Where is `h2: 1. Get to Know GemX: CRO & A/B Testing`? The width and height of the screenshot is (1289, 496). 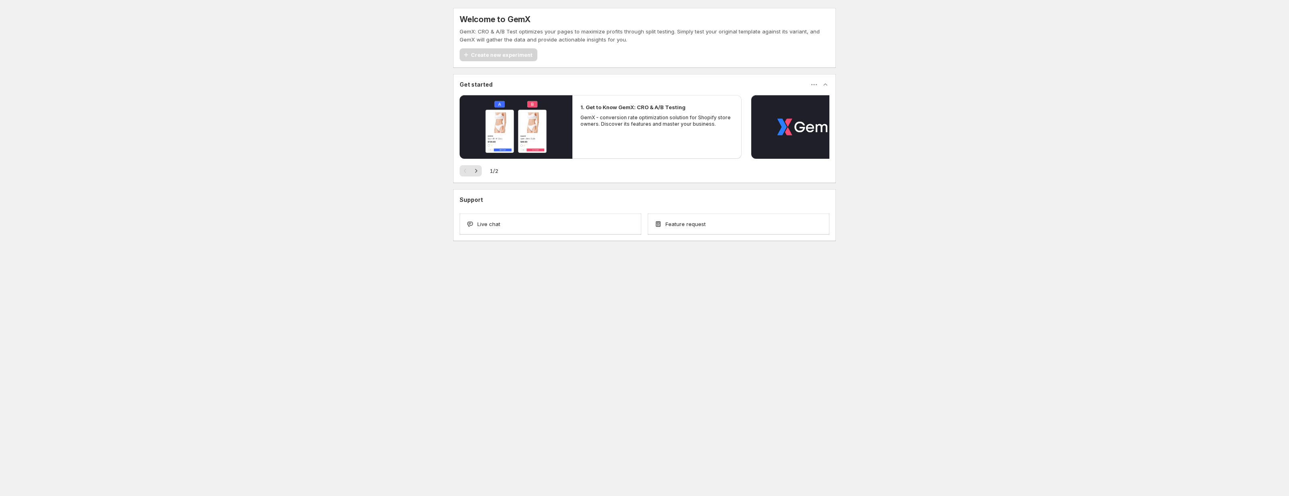
h2: 1. Get to Know GemX: CRO & A/B Testing is located at coordinates (633, 107).